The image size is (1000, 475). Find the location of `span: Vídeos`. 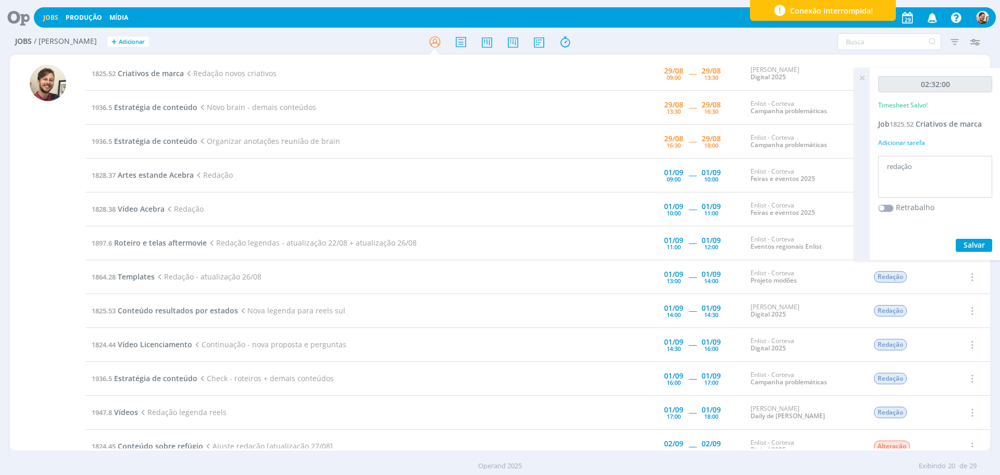

span: Vídeos is located at coordinates (126, 412).